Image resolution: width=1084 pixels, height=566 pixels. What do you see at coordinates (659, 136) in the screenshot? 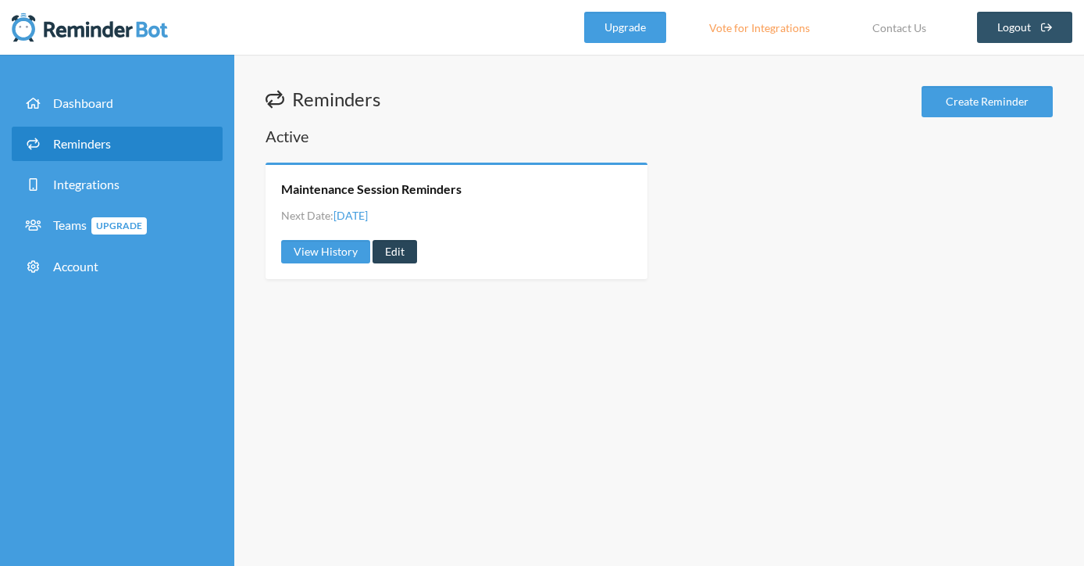
I see `h2: Active` at bounding box center [659, 136].